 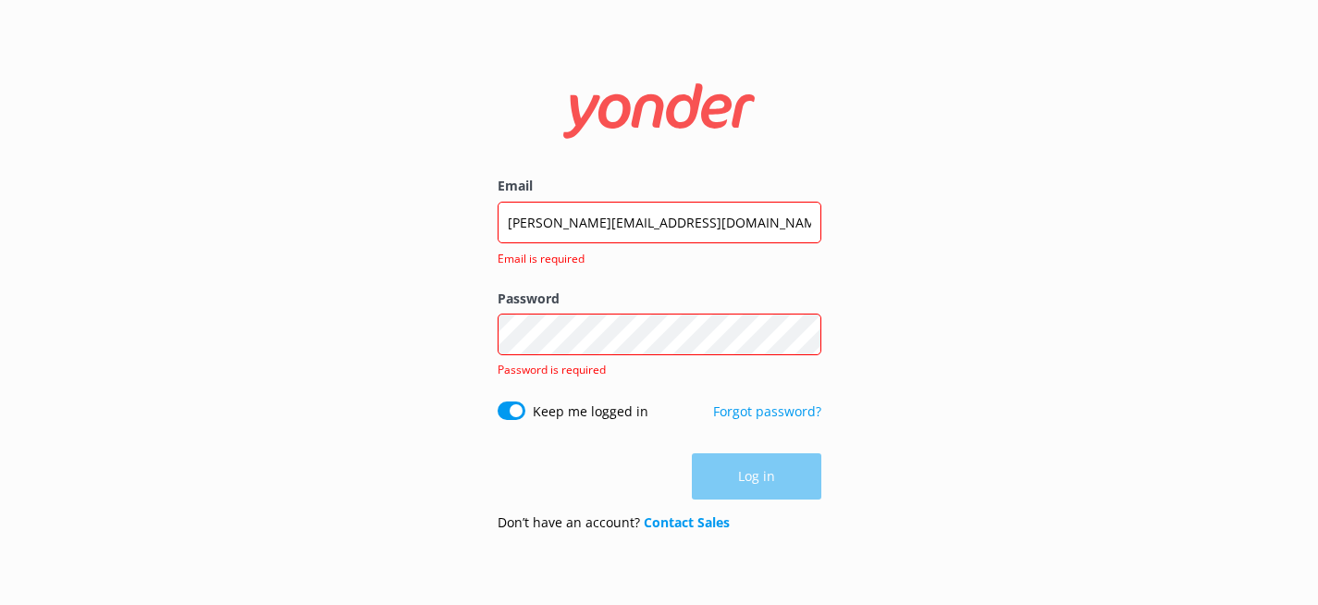 I want to click on a: Contact Sales, so click(x=686, y=522).